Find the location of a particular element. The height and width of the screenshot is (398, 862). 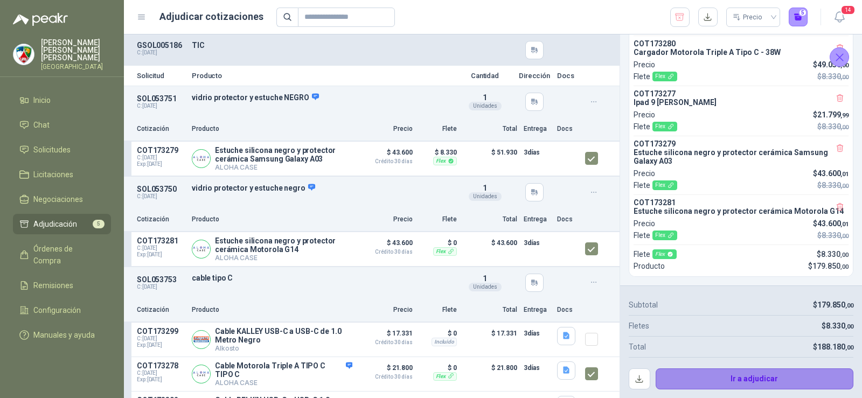

span: Manuales y ayuda is located at coordinates (64, 335).